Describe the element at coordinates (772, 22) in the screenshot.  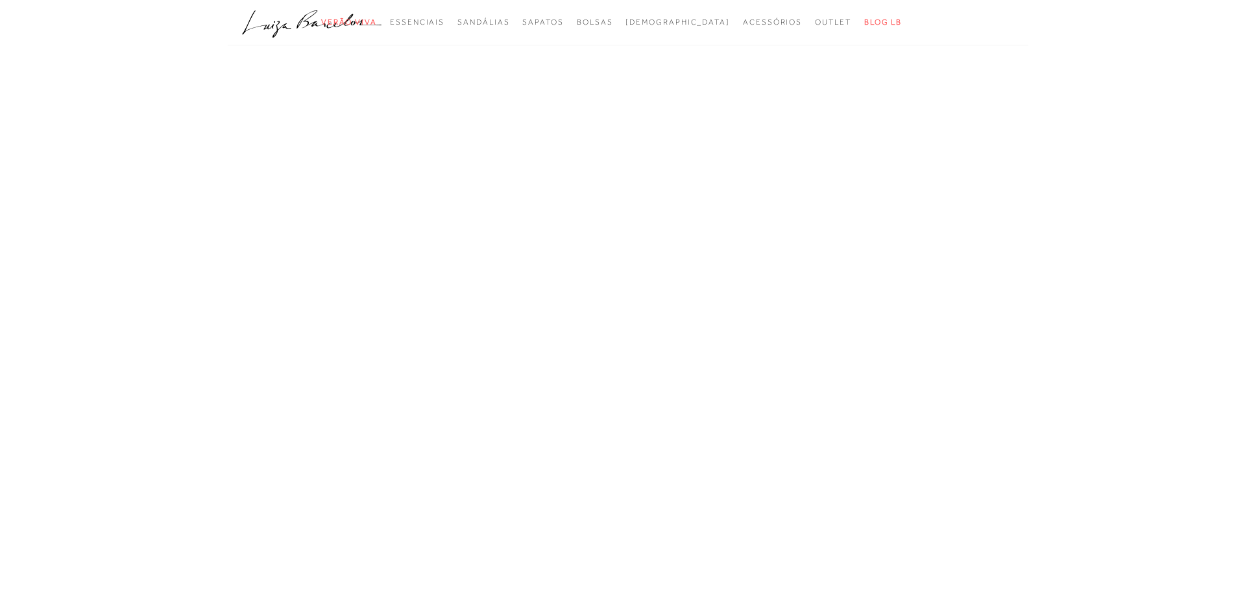
I see `span: Acessórios` at that location.